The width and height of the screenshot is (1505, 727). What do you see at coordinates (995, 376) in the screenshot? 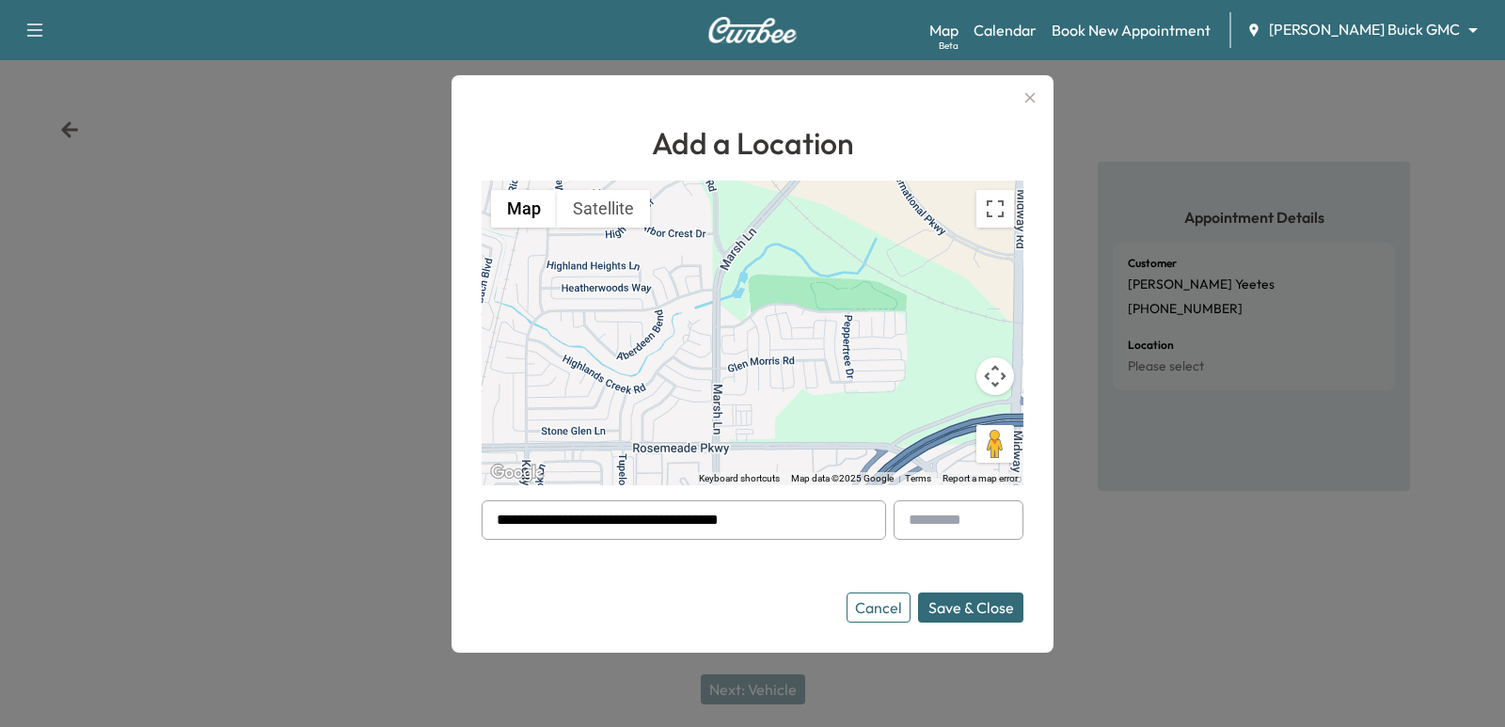
I see `button: Map camera controls` at bounding box center [995, 376].